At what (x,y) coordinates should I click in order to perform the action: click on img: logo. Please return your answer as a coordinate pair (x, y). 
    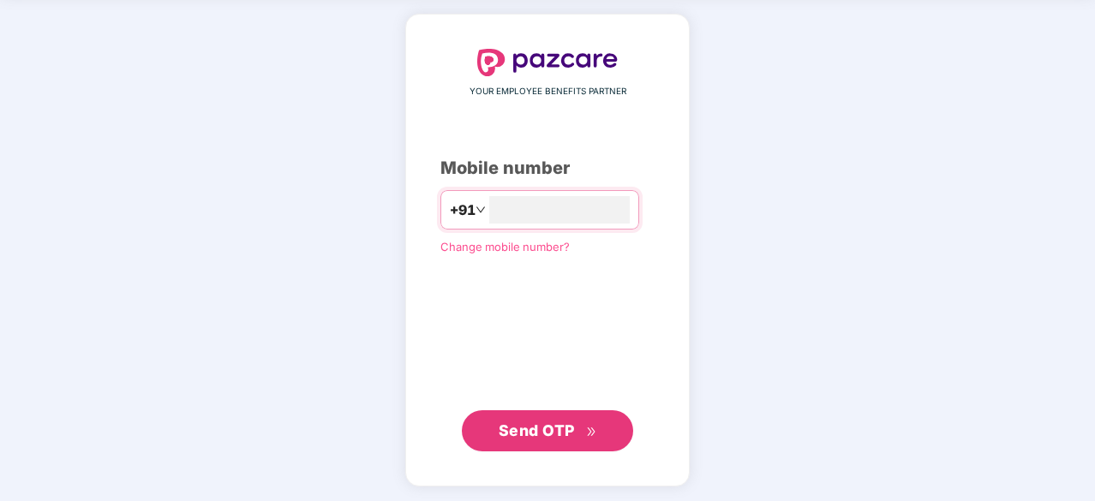
    Looking at the image, I should click on (548, 63).